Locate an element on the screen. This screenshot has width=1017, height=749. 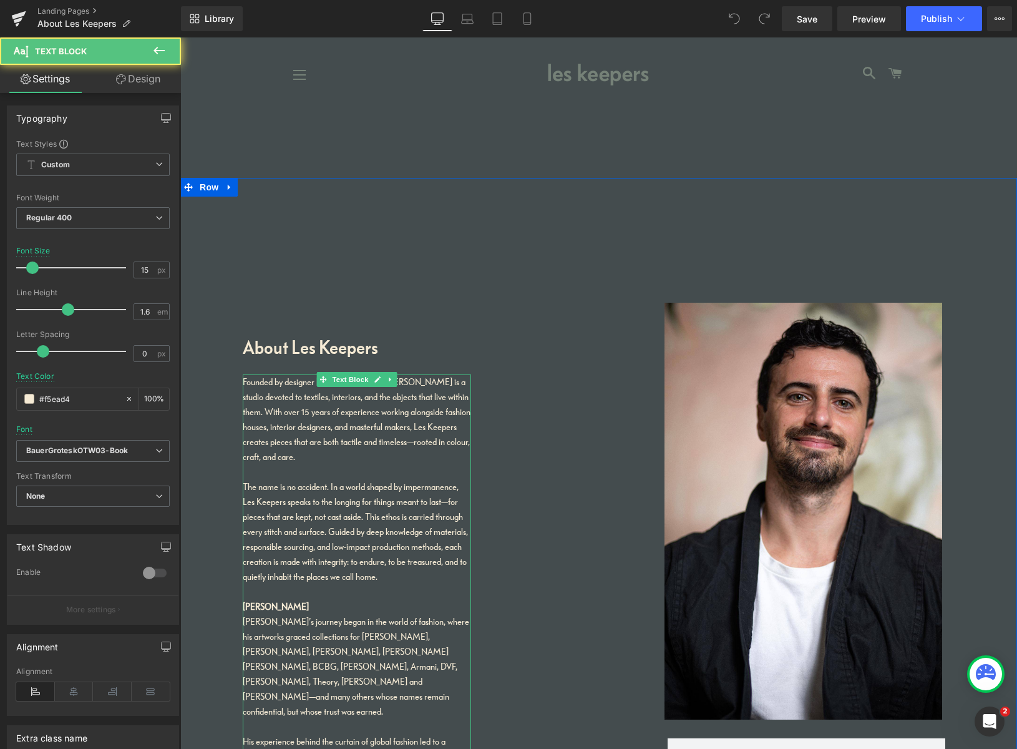
a: Preview is located at coordinates (869, 19).